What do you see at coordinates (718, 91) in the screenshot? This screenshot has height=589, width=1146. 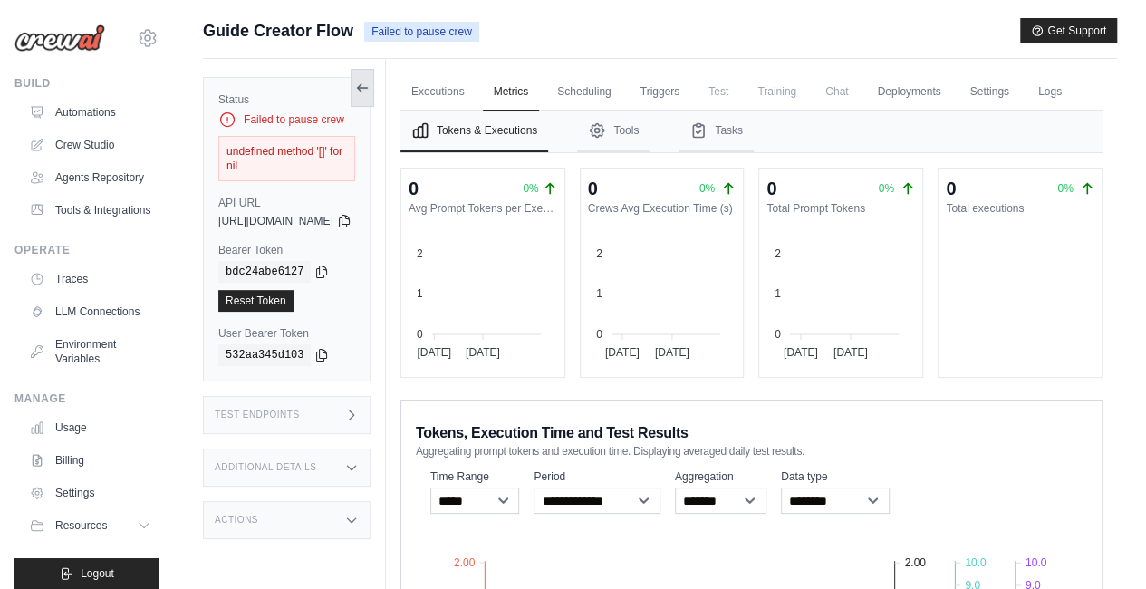 I see `span: Test` at bounding box center [718, 91].